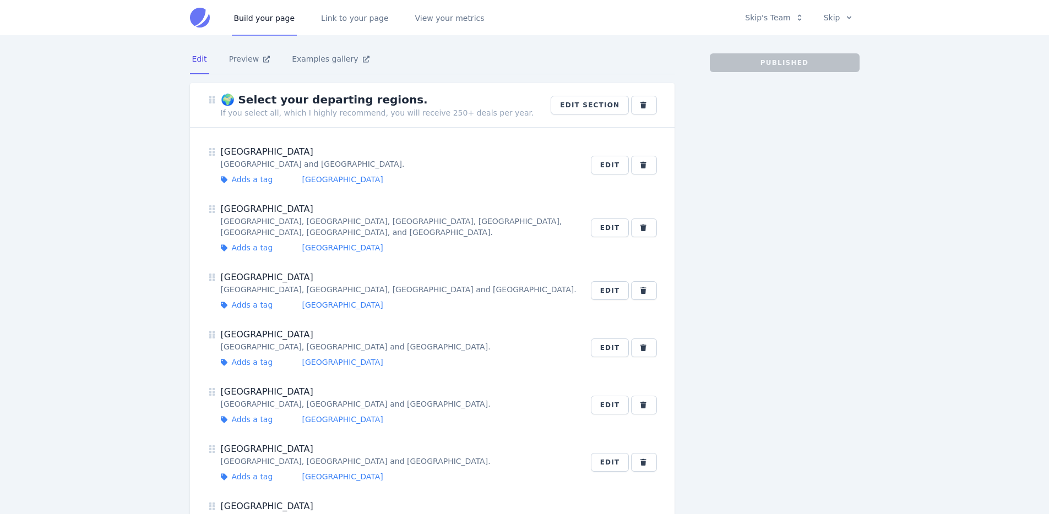 Image resolution: width=1049 pixels, height=514 pixels. I want to click on button: Skip, so click(838, 18).